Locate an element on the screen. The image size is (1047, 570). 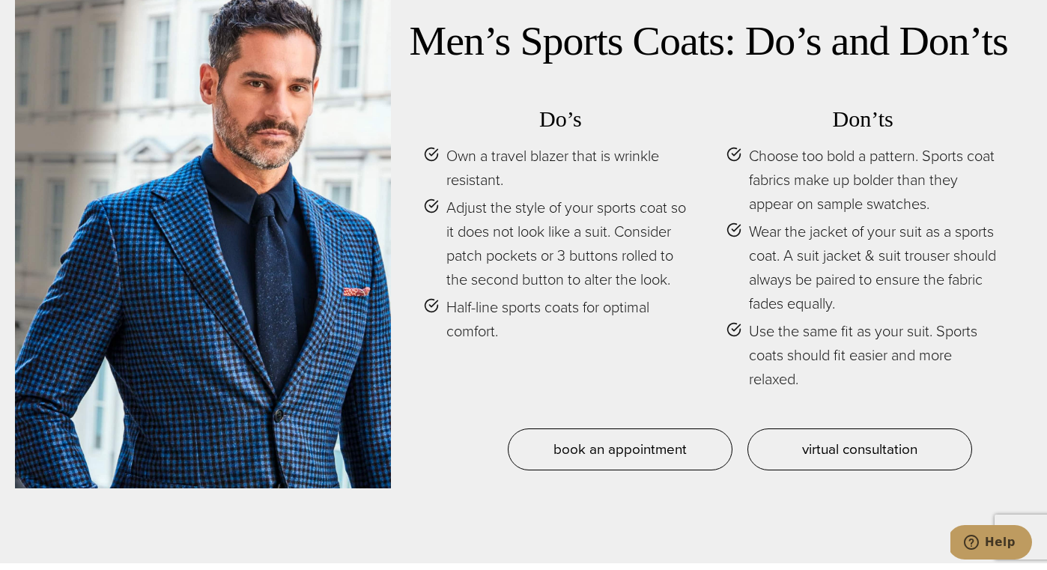
span: Half-line sports coats for optimal comfort. is located at coordinates (572, 319).